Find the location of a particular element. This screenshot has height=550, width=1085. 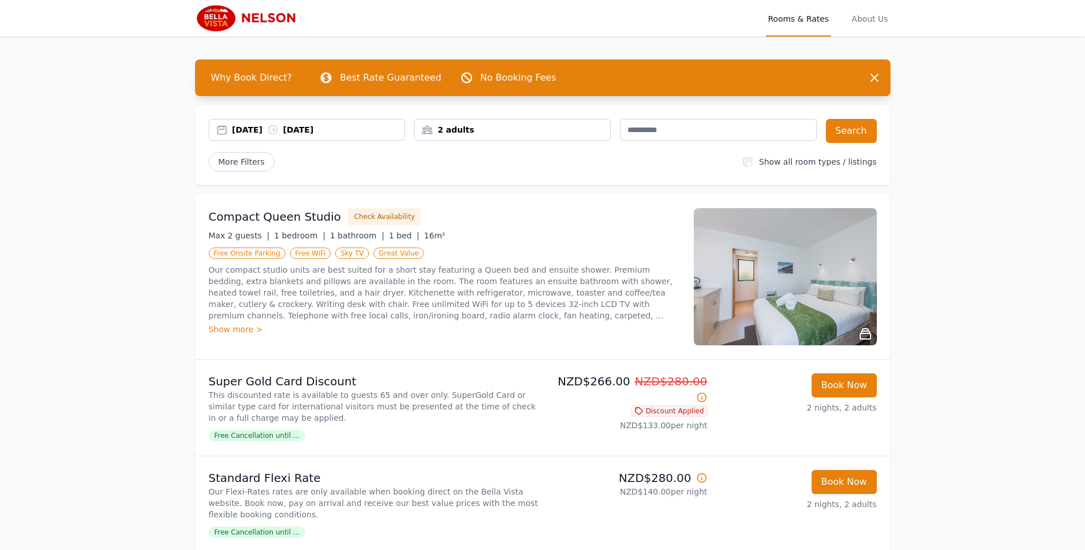

button: Check Availability is located at coordinates (384, 217).